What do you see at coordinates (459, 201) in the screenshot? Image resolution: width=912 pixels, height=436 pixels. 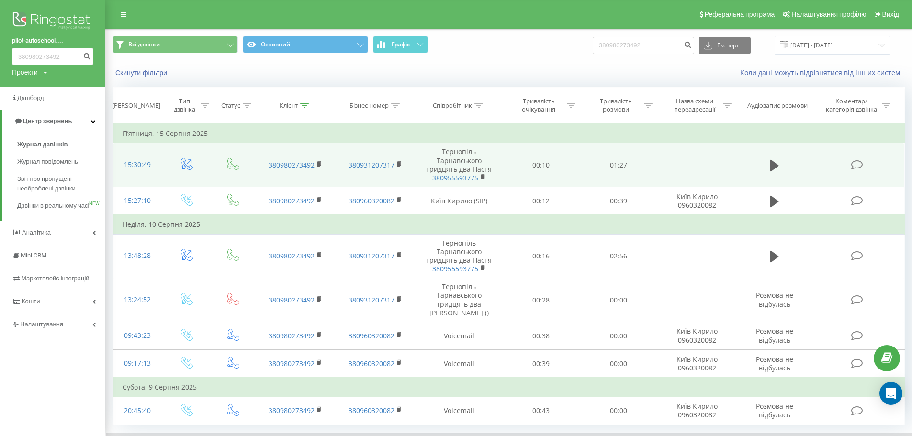 I see `td: Київ Кирило (SIP)` at bounding box center [459, 201].